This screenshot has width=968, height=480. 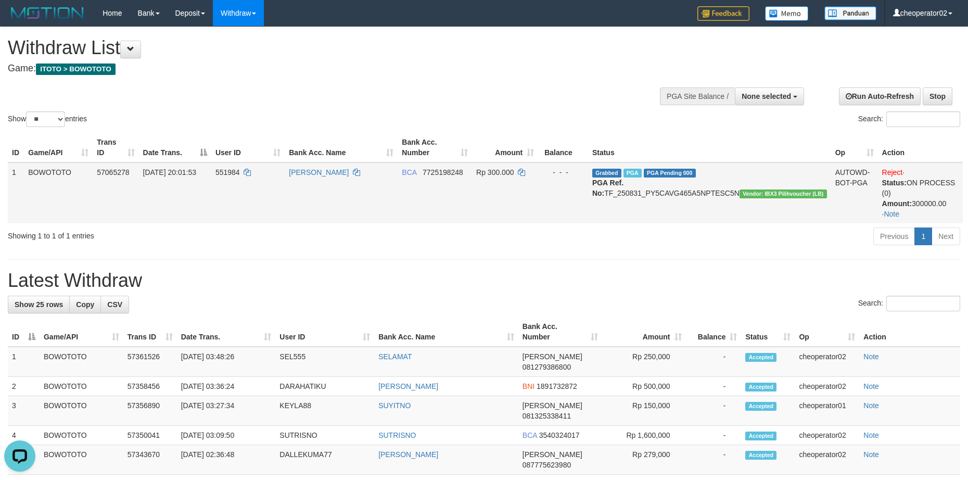 I want to click on td: Rp 1,600,000, so click(x=644, y=435).